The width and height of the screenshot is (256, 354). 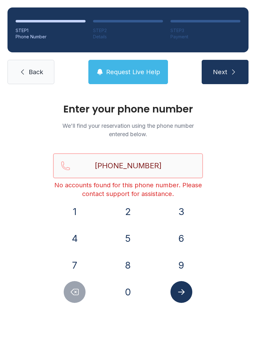 What do you see at coordinates (51, 31) in the screenshot?
I see `div: STEP 1` at bounding box center [51, 31].